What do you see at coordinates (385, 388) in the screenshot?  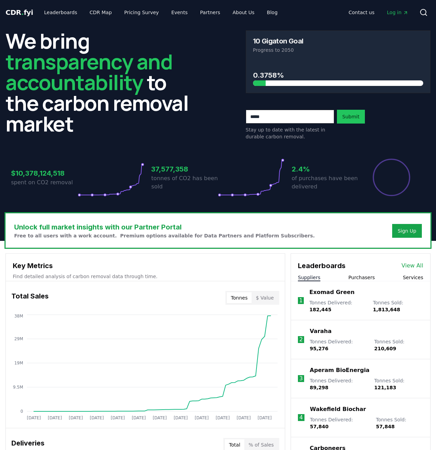 I see `span: 121,183` at bounding box center [385, 388].